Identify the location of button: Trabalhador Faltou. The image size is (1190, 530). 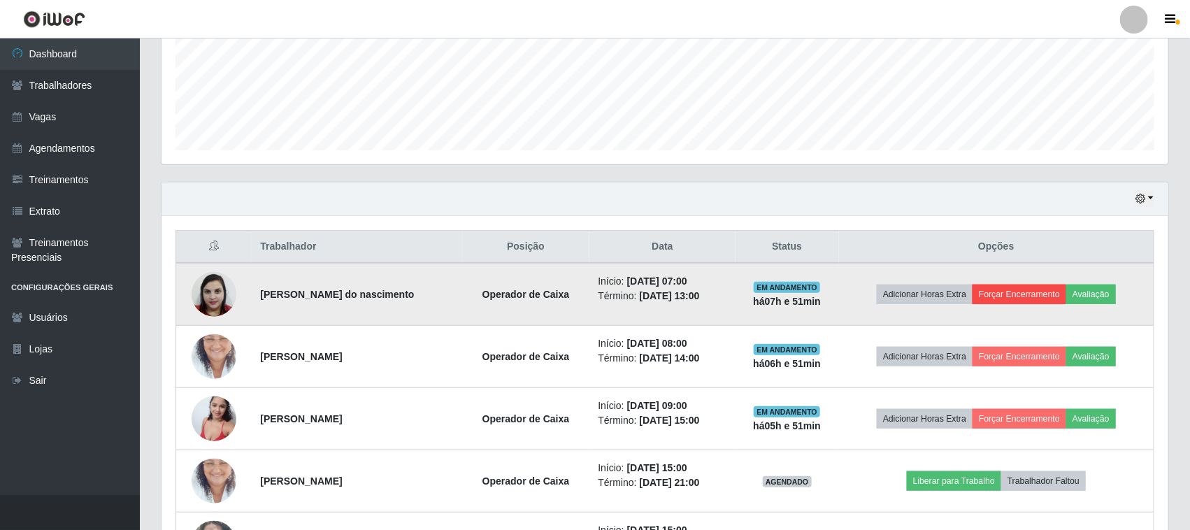
(1043, 481).